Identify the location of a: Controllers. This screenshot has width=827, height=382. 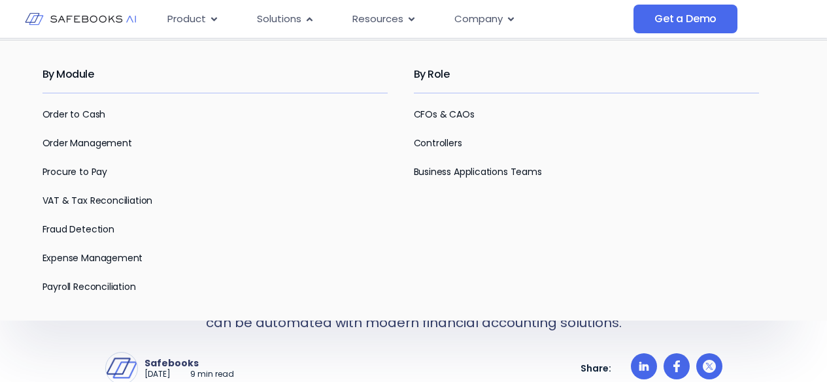
(438, 143).